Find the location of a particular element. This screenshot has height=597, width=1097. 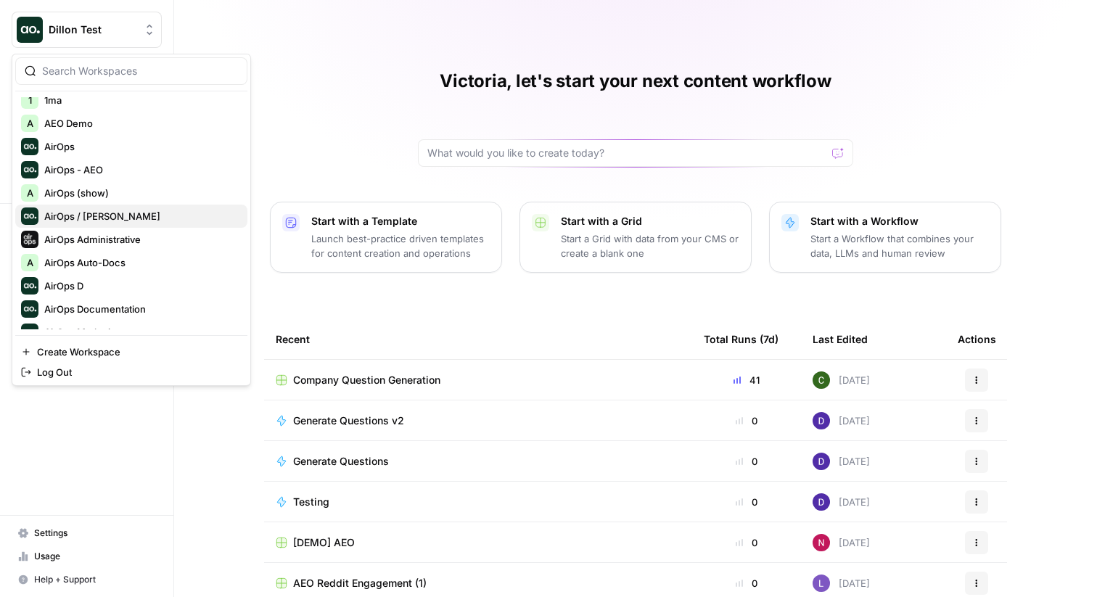

p: Start a Workflow that combines your data, LLMs and human review is located at coordinates (900, 246).